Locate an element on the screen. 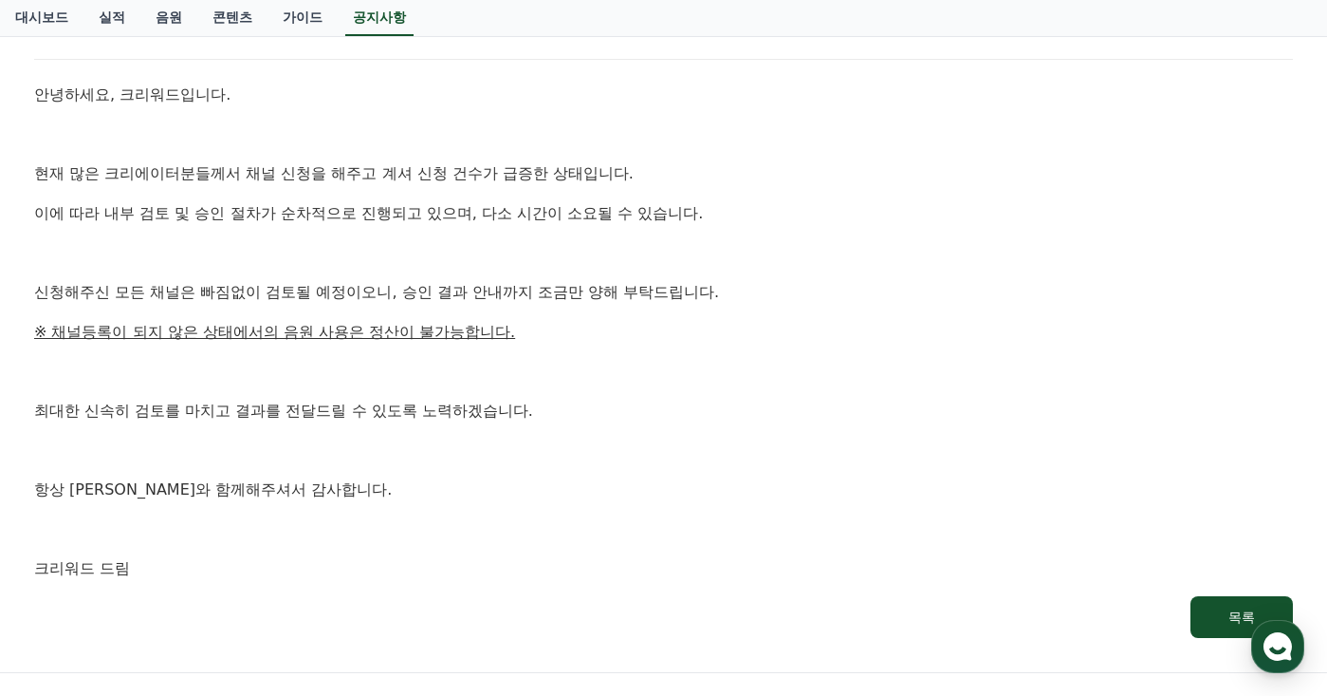 The height and width of the screenshot is (696, 1327). p: 현재 많은 크리에이터분들께서 채널 신청을 해주고 계셔 신청 건수가 급증한 상태입니다. is located at coordinates (663, 174).